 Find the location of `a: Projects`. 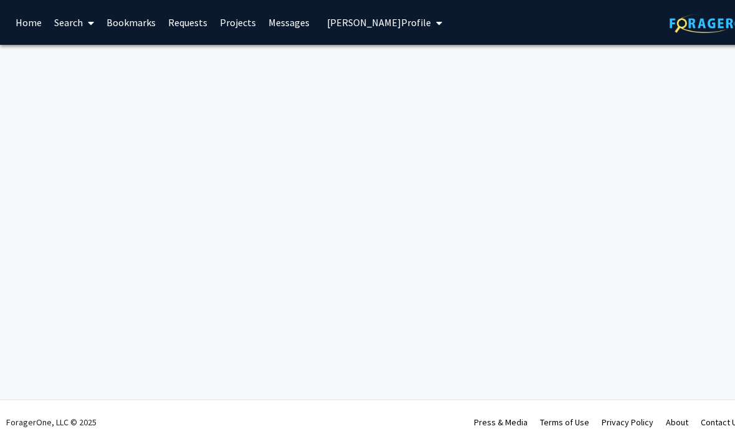

a: Projects is located at coordinates (238, 22).